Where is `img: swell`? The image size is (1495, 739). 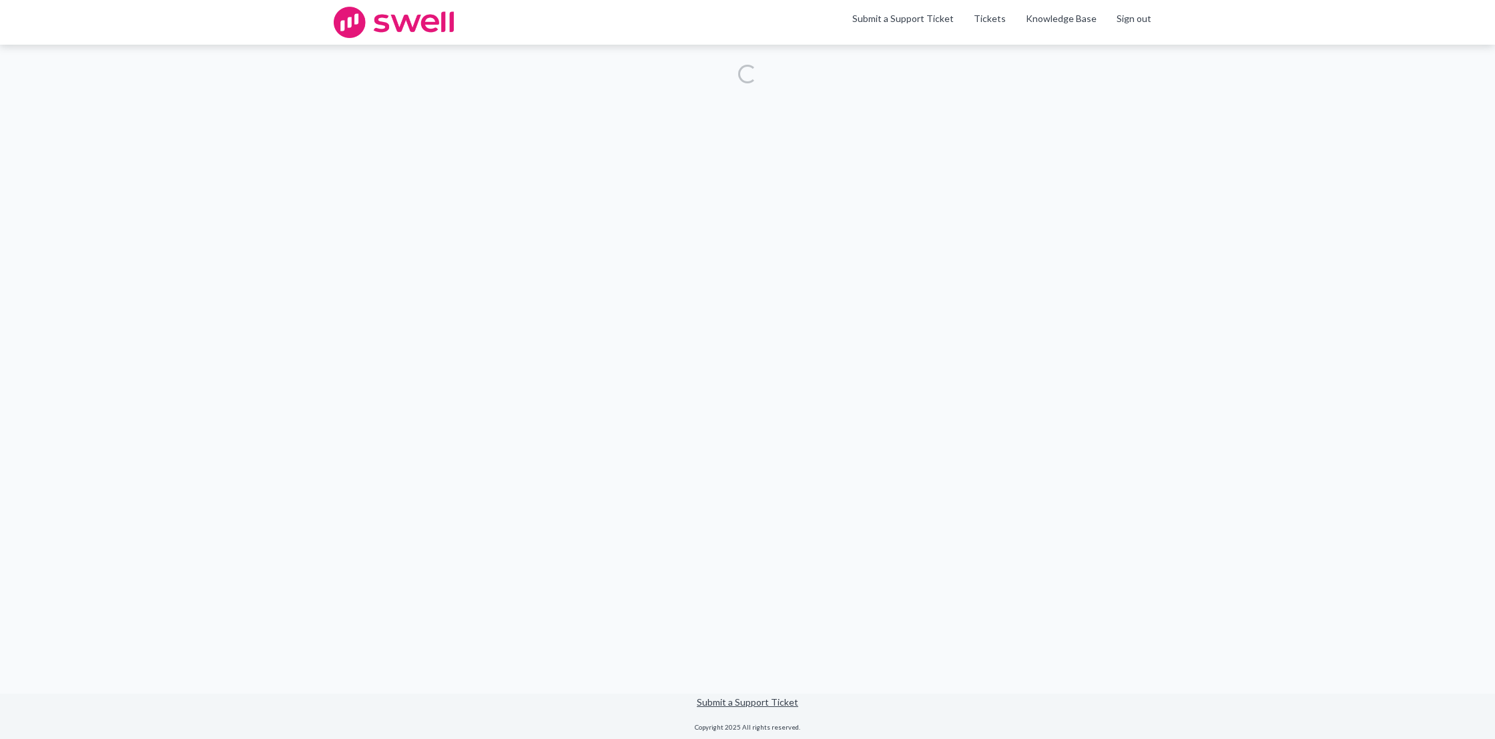 img: swell is located at coordinates (394, 22).